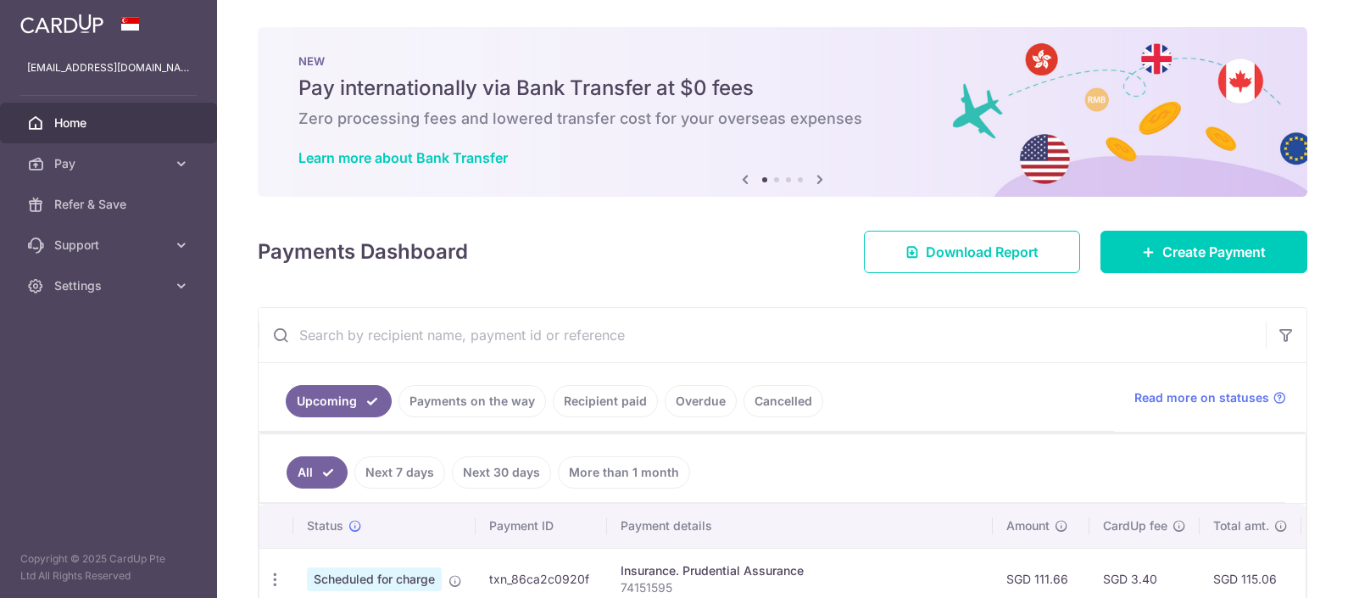  What do you see at coordinates (472, 401) in the screenshot?
I see `a: Payments on the way` at bounding box center [472, 401].